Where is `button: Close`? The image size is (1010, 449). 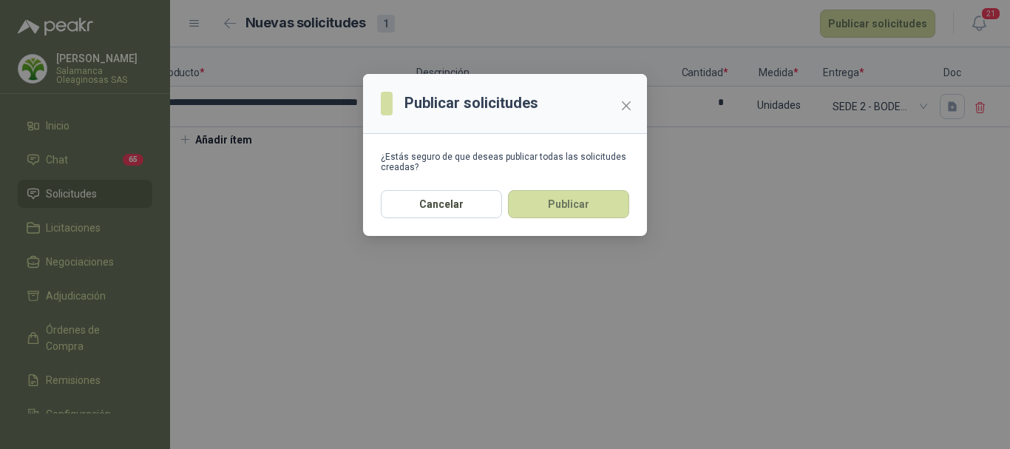 button: Close is located at coordinates (626, 106).